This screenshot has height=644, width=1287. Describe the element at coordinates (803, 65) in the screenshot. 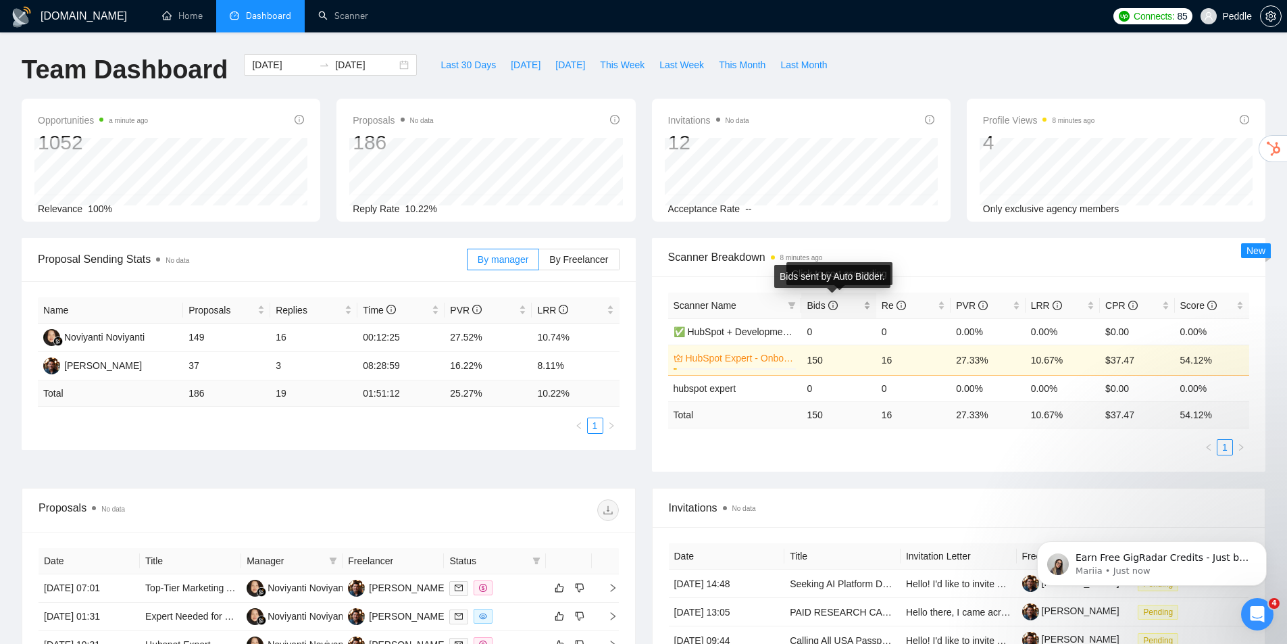

I see `button: Last Month` at that location.